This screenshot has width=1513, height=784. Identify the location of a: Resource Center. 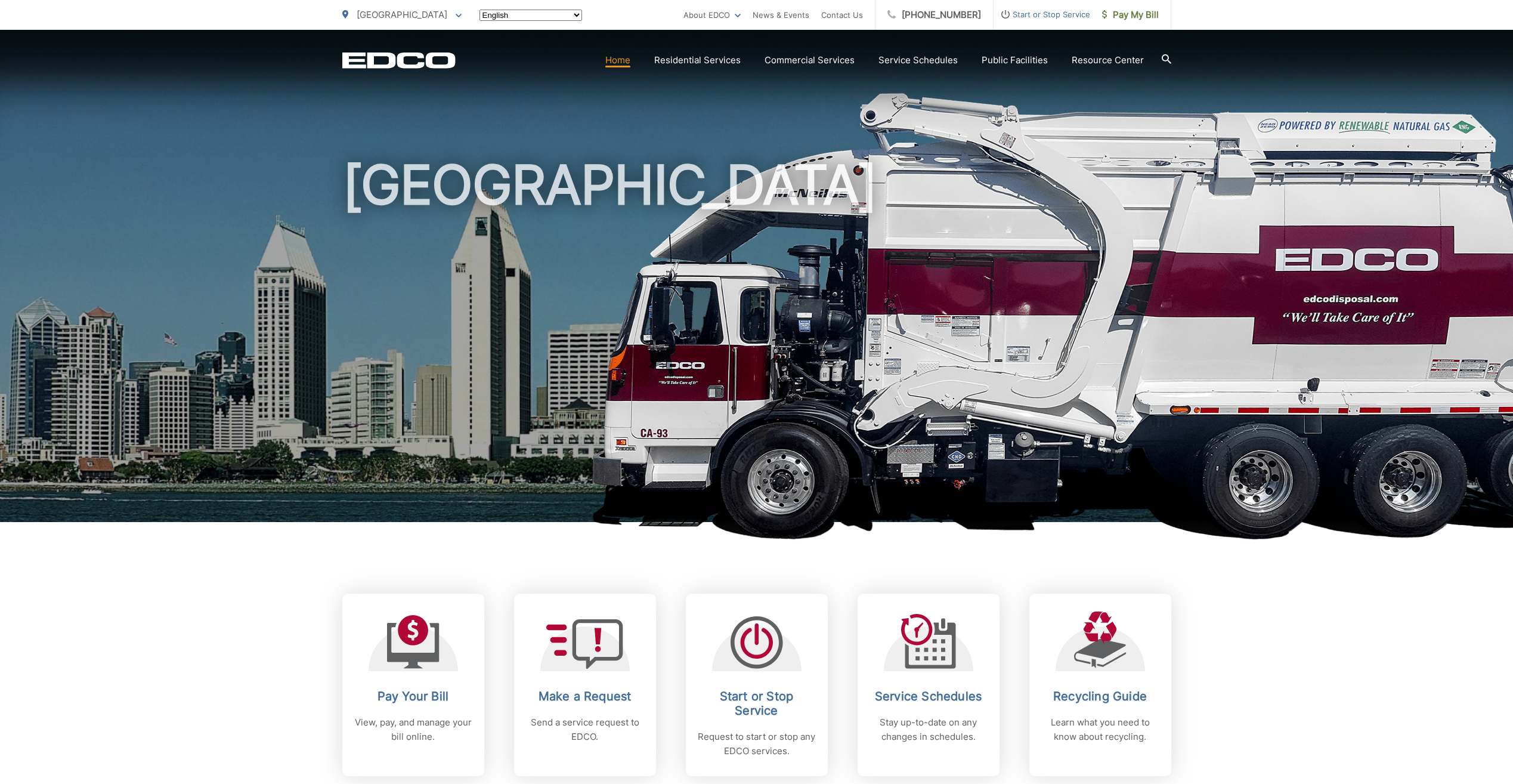
(1108, 60).